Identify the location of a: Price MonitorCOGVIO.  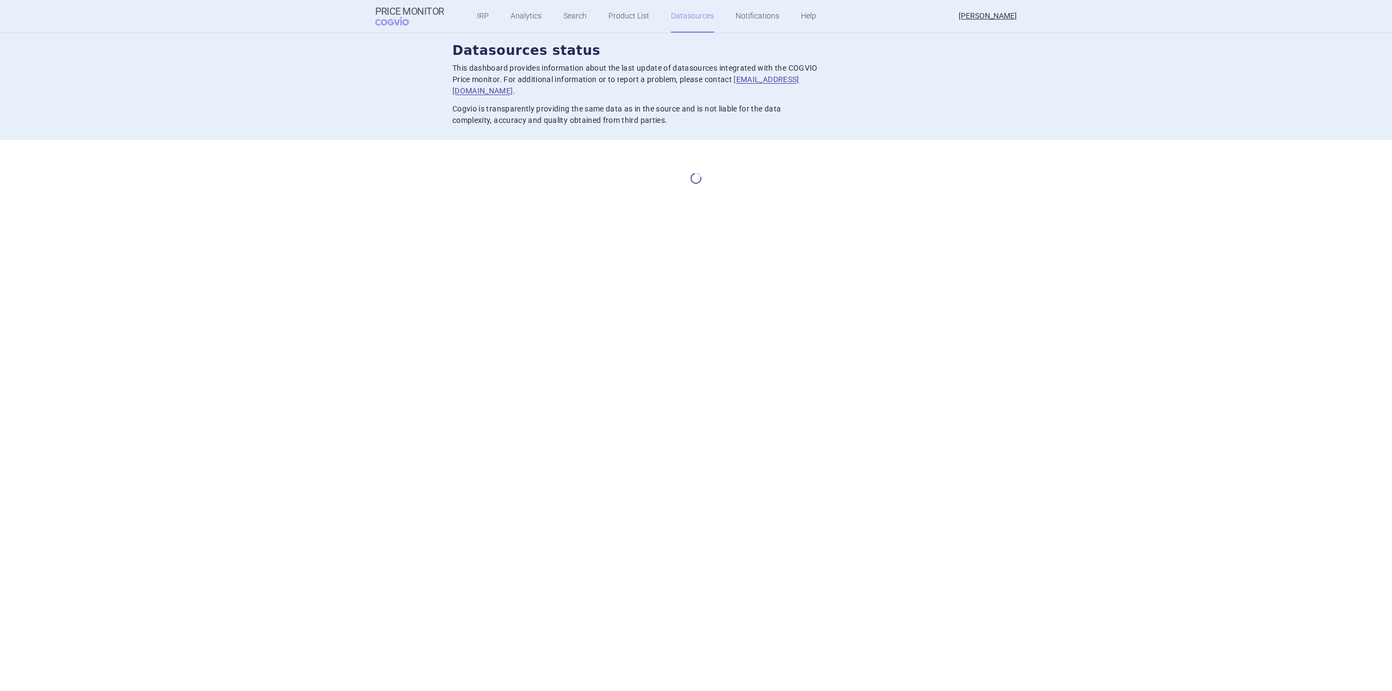
(409, 16).